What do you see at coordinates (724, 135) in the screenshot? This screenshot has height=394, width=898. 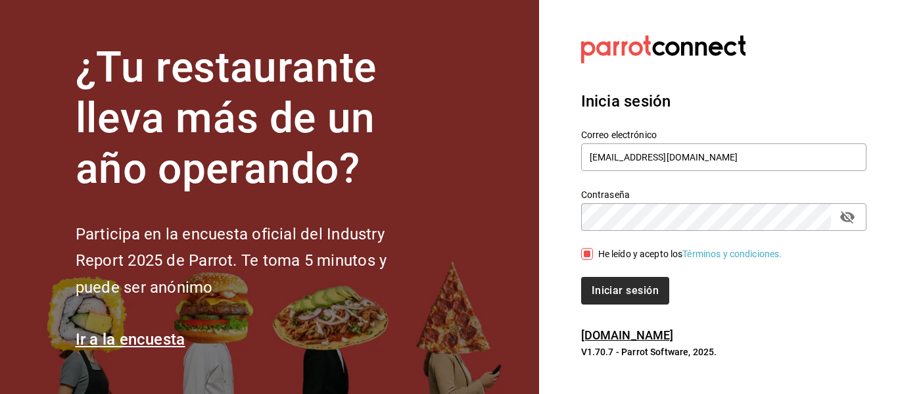 I see `label: Correo electrónico` at bounding box center [724, 135].